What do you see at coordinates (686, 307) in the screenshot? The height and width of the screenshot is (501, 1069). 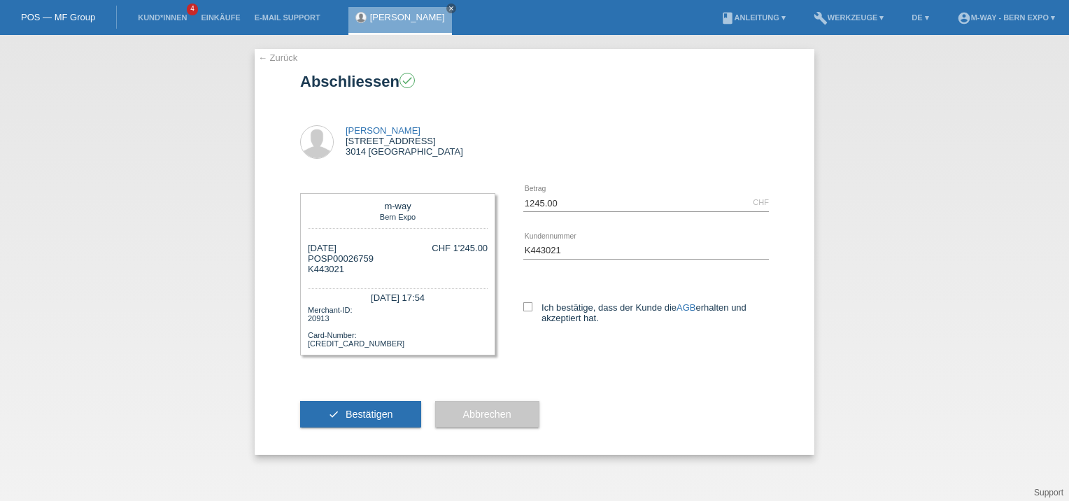 I see `a: AGB` at bounding box center [686, 307].